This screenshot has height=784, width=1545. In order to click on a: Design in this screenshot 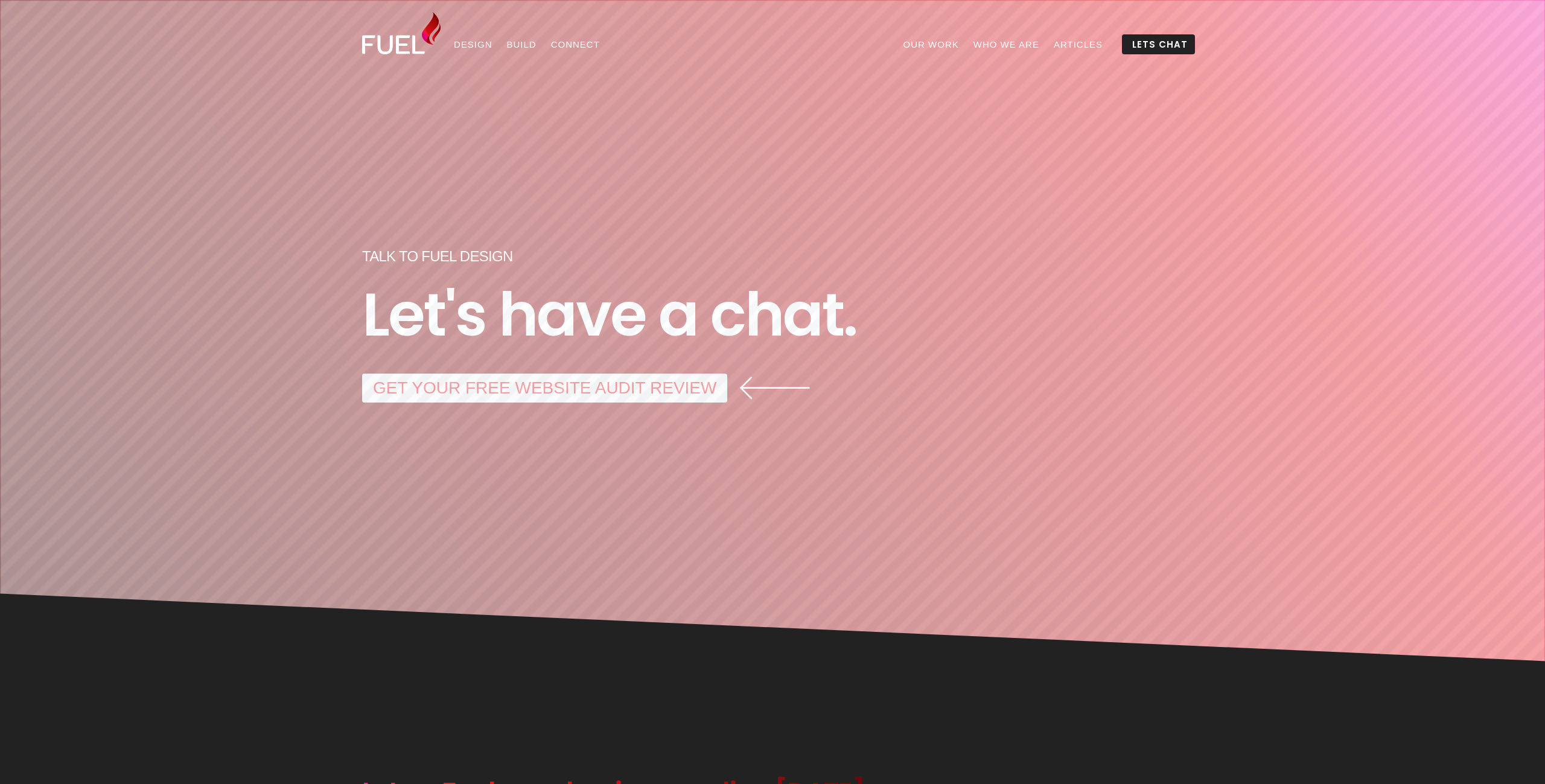, I will do `click(473, 44)`.